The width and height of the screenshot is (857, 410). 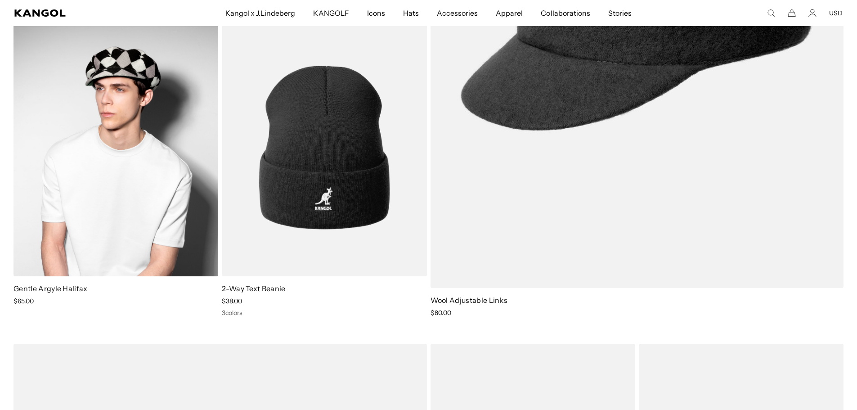 I want to click on span: $80.00, so click(x=441, y=313).